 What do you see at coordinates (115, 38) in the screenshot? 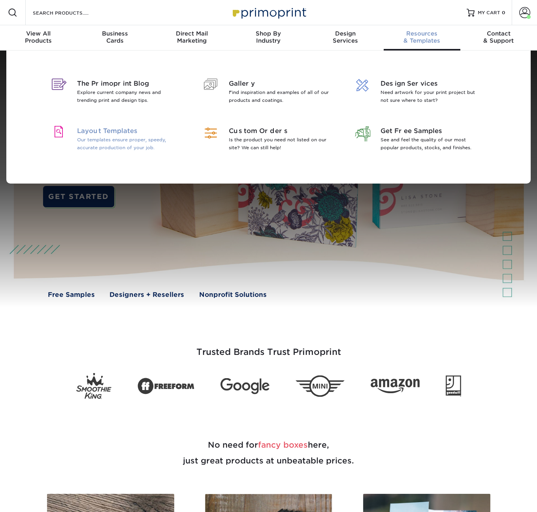
I see `a: BusinessCards` at bounding box center [115, 38].